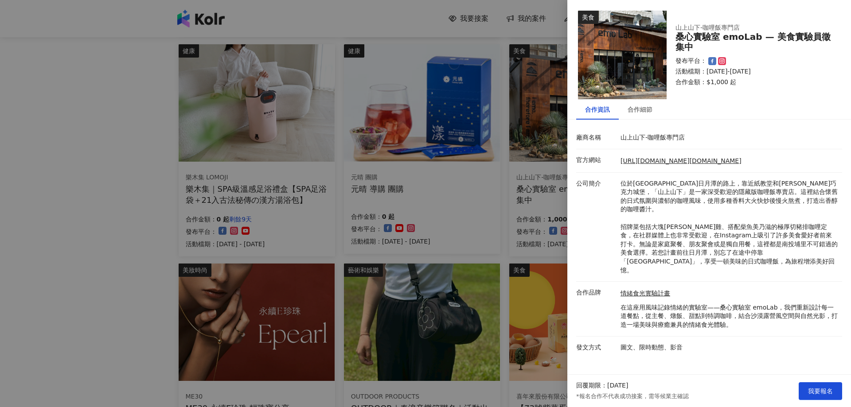  Describe the element at coordinates (754, 82) in the screenshot. I see `p: 合作金額： $1,000 起` at that location.